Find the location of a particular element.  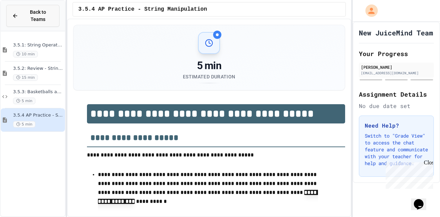

h1: New JuiceMind Team is located at coordinates (396, 33).